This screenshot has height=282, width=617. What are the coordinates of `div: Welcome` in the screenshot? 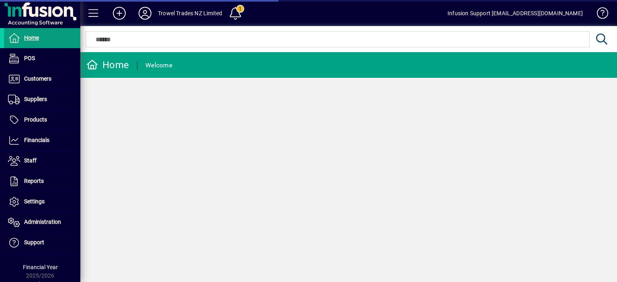 It's located at (159, 65).